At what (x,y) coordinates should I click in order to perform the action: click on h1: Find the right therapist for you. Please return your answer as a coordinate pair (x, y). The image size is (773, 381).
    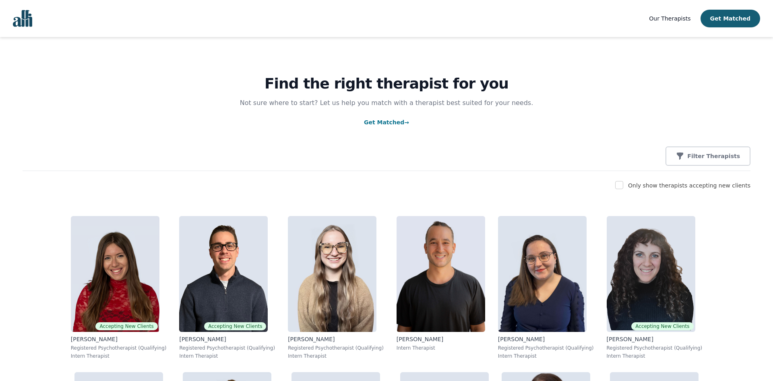
    Looking at the image, I should click on (387, 84).